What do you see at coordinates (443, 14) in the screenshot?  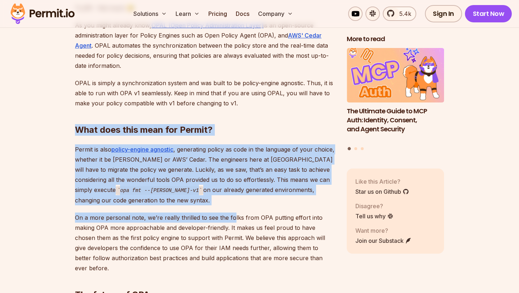 I see `a: Sign In` at bounding box center [443, 14].